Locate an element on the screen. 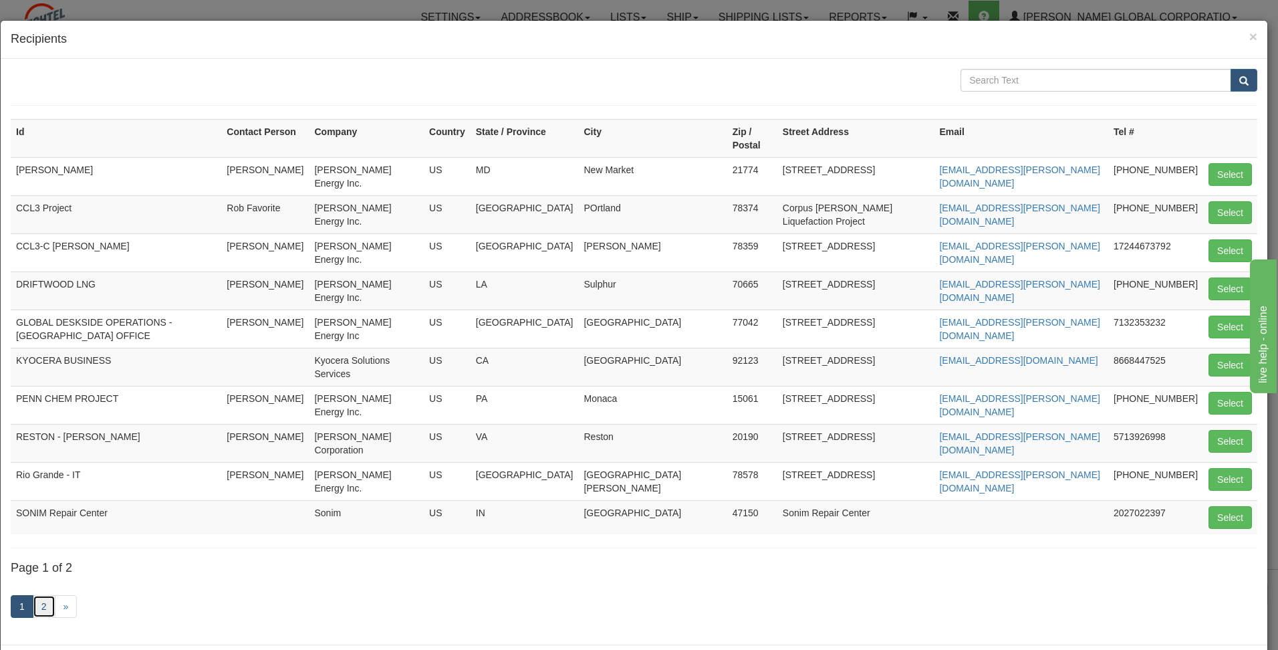 The height and width of the screenshot is (650, 1278). td: KYOCERA BUSINESS is located at coordinates (116, 366).